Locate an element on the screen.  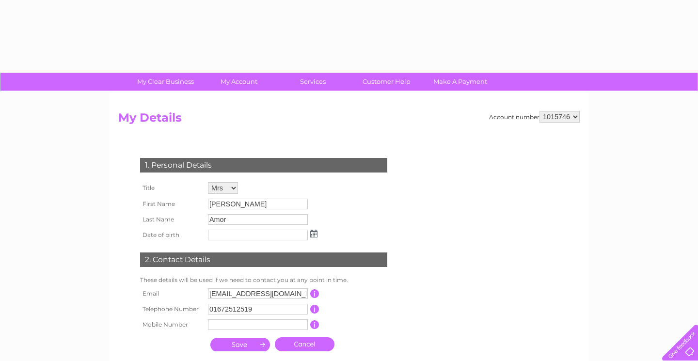
a: Services is located at coordinates (313, 81).